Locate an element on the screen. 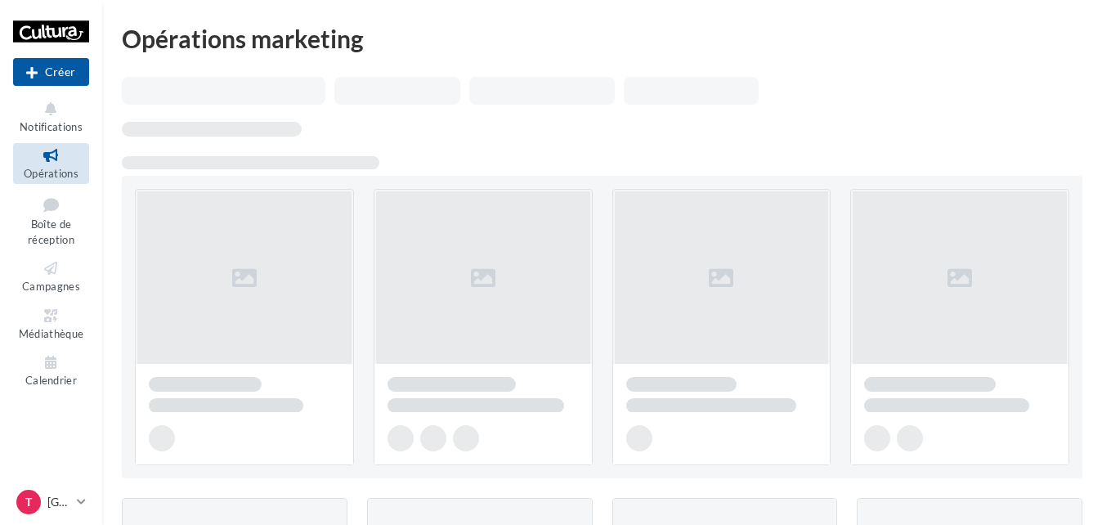 The height and width of the screenshot is (525, 1102). span: Opérations is located at coordinates (51, 173).